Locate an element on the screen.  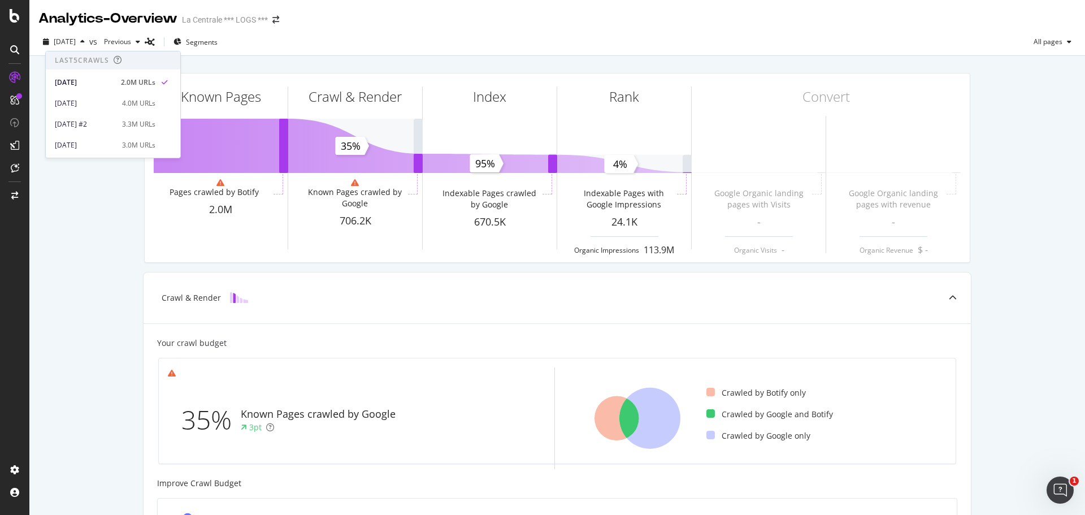
span: All pages is located at coordinates (1046, 41).